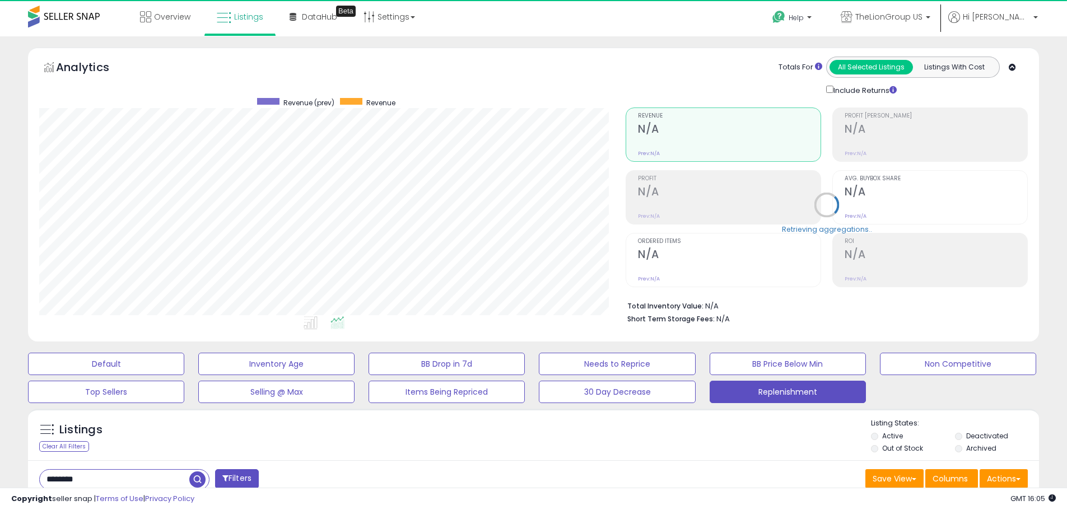 The width and height of the screenshot is (1067, 510). What do you see at coordinates (172, 17) in the screenshot?
I see `span: Overview` at bounding box center [172, 17].